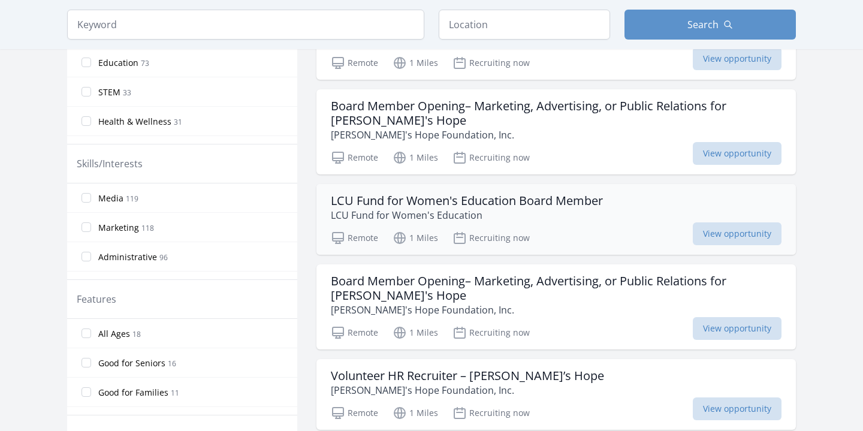 Image resolution: width=863 pixels, height=431 pixels. What do you see at coordinates (246, 25) in the screenshot?
I see `input: Keyword` at bounding box center [246, 25].